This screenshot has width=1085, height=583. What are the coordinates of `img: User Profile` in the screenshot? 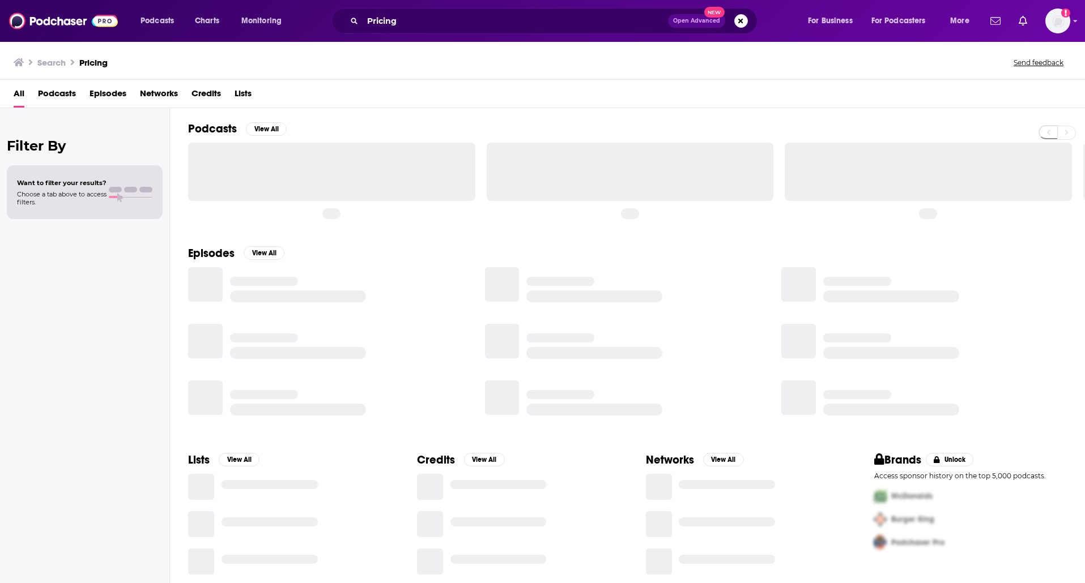 It's located at (1057, 21).